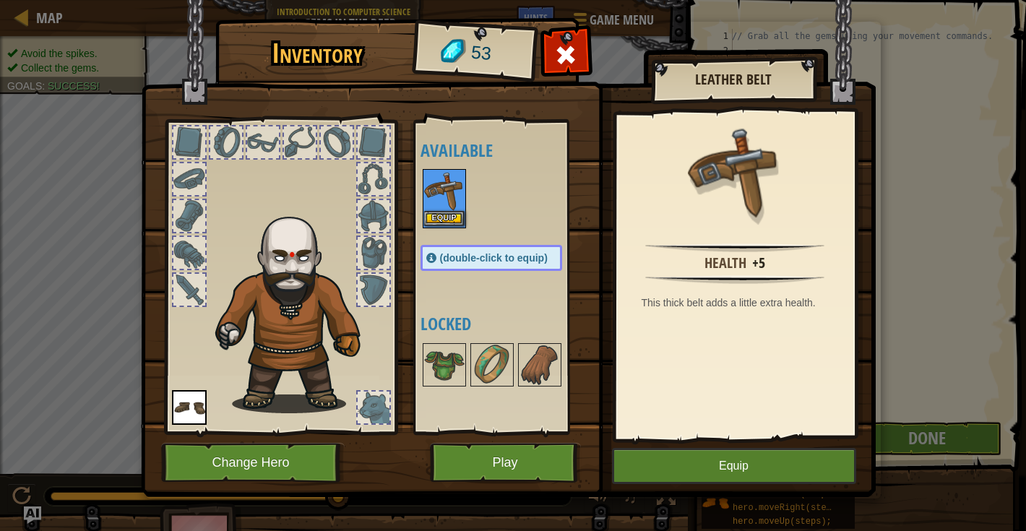  What do you see at coordinates (253, 463) in the screenshot?
I see `button: Change Hero` at bounding box center [253, 463].